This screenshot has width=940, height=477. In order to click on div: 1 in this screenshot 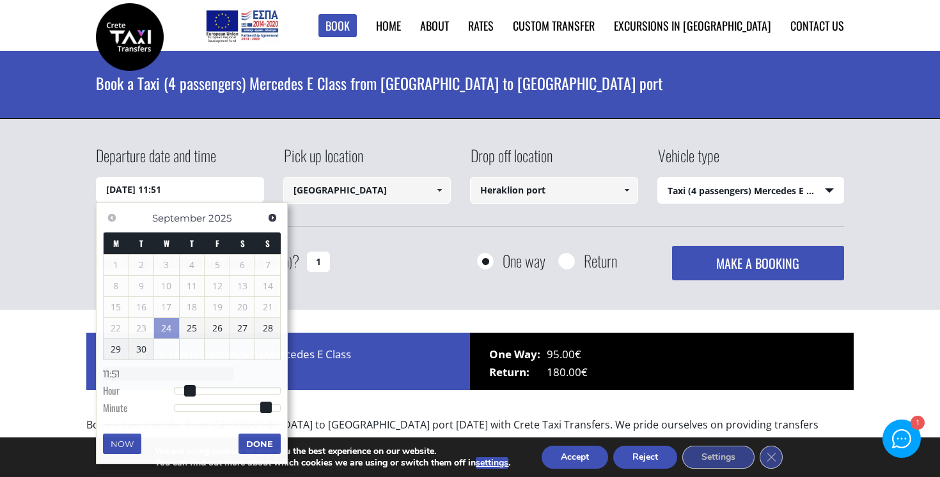, I will do `click(916, 424)`.